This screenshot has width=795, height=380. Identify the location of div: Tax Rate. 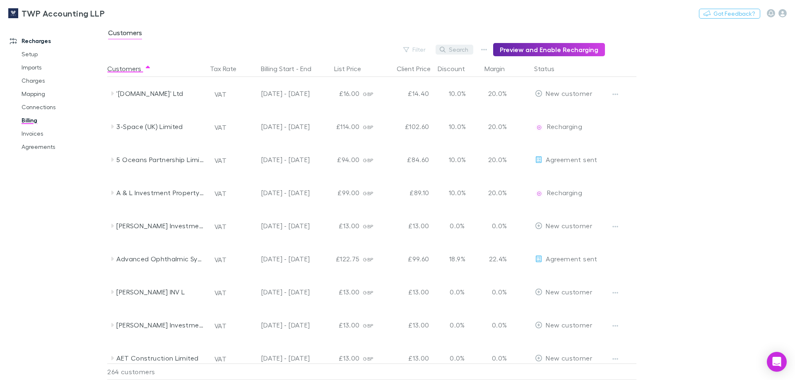
(228, 69).